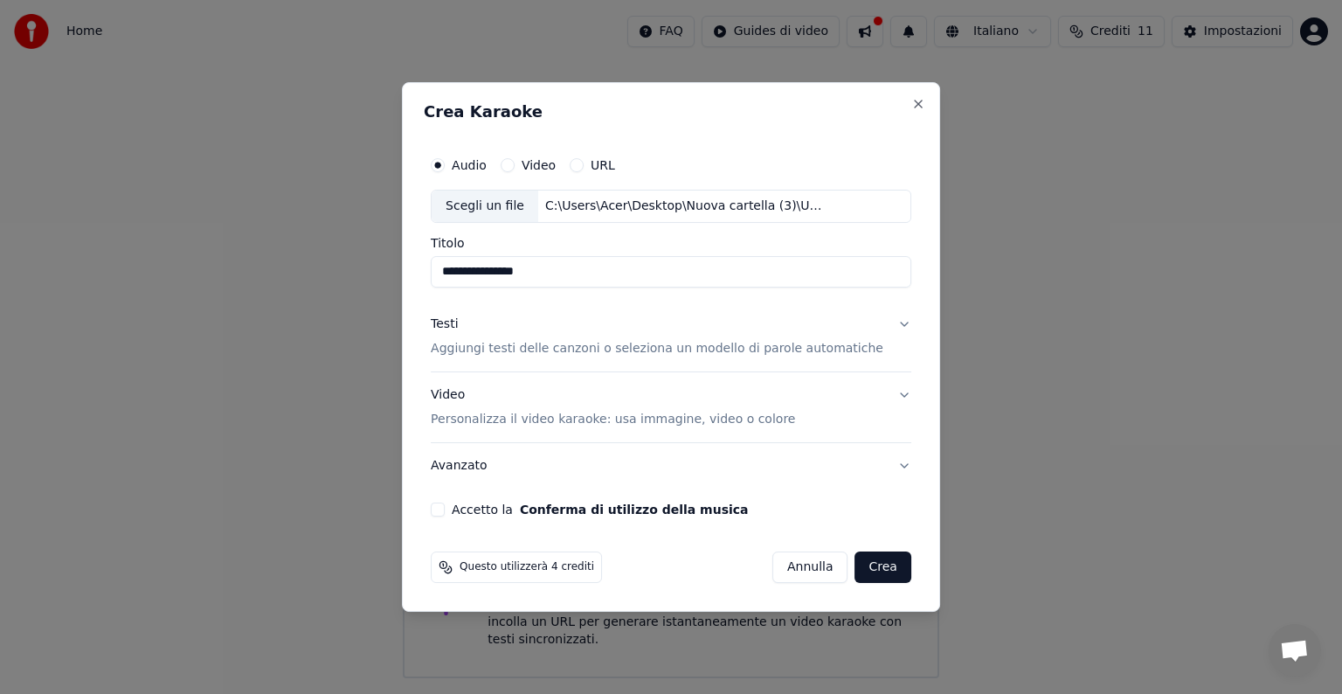  What do you see at coordinates (671, 466) in the screenshot?
I see `button: Avanzato` at bounding box center [671, 466].